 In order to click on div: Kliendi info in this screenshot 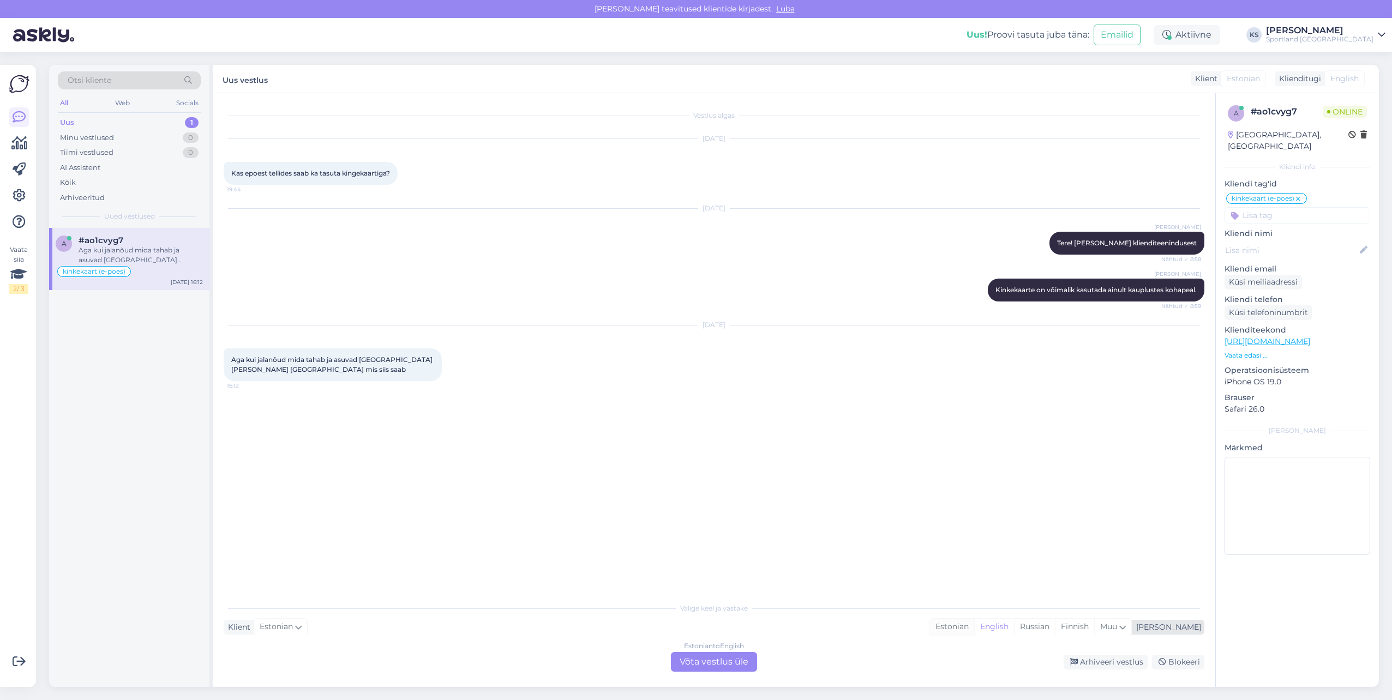, I will do `click(1297, 167)`.